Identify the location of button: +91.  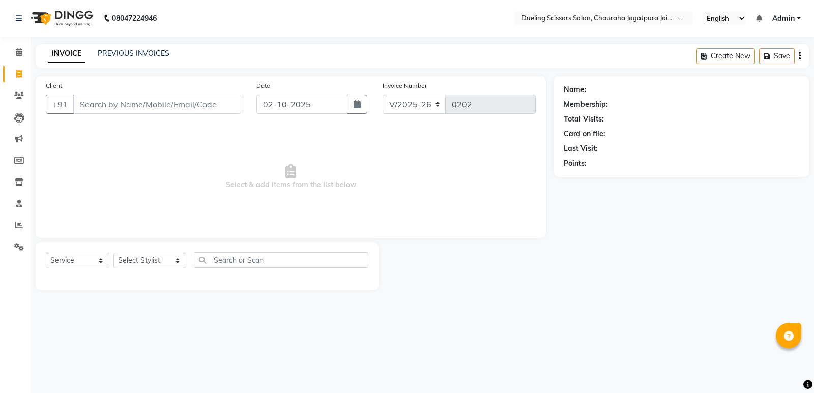
(60, 104).